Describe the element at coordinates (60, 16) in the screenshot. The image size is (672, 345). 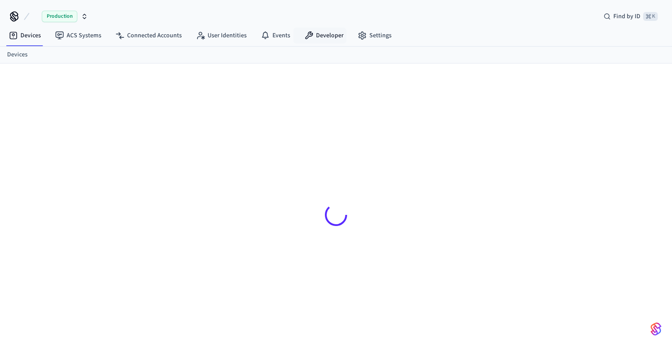
I see `span: Production` at that location.